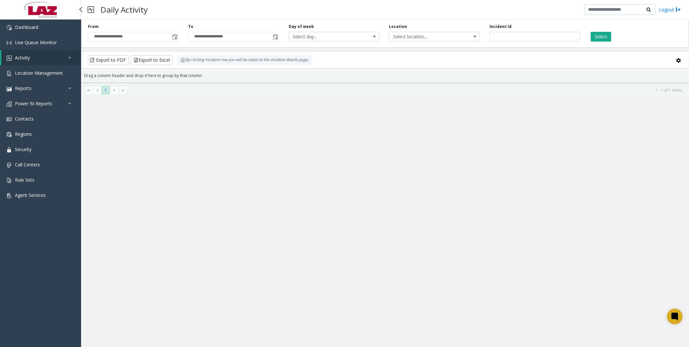  What do you see at coordinates (385, 75) in the screenshot?
I see `div: Drag a column header and drop it here to group by that column` at bounding box center [385, 75].